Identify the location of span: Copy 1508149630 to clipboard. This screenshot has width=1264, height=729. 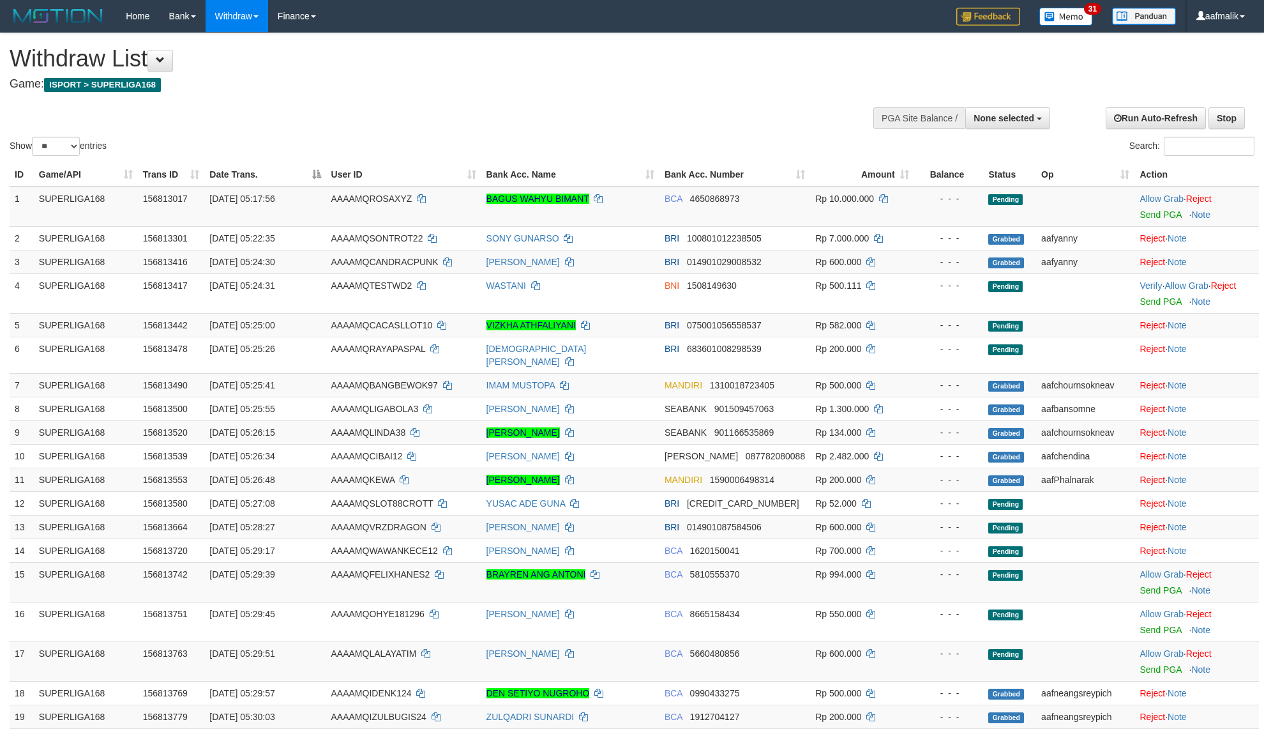
(712, 285).